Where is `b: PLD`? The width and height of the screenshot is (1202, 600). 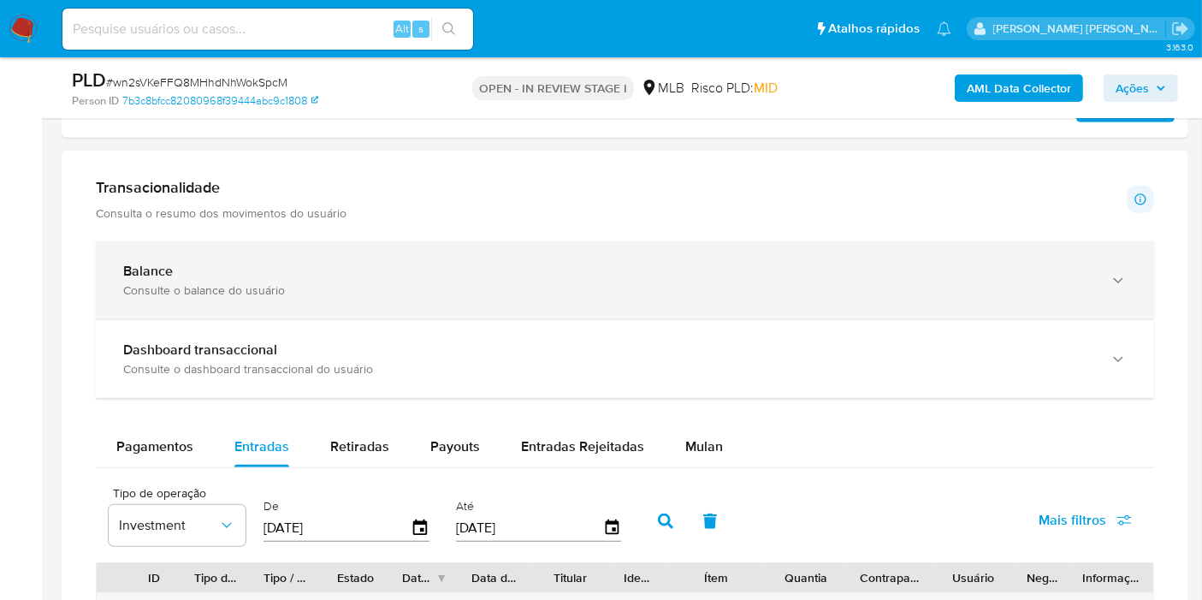 b: PLD is located at coordinates (89, 80).